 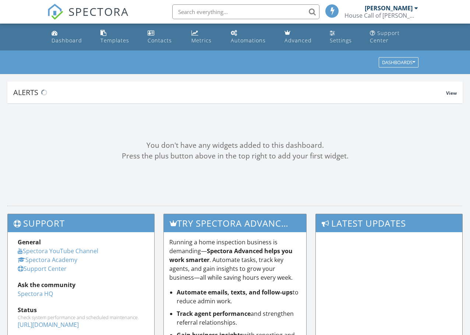 What do you see at coordinates (88, 18) in the screenshot?
I see `a: SPECTORA` at bounding box center [88, 18].